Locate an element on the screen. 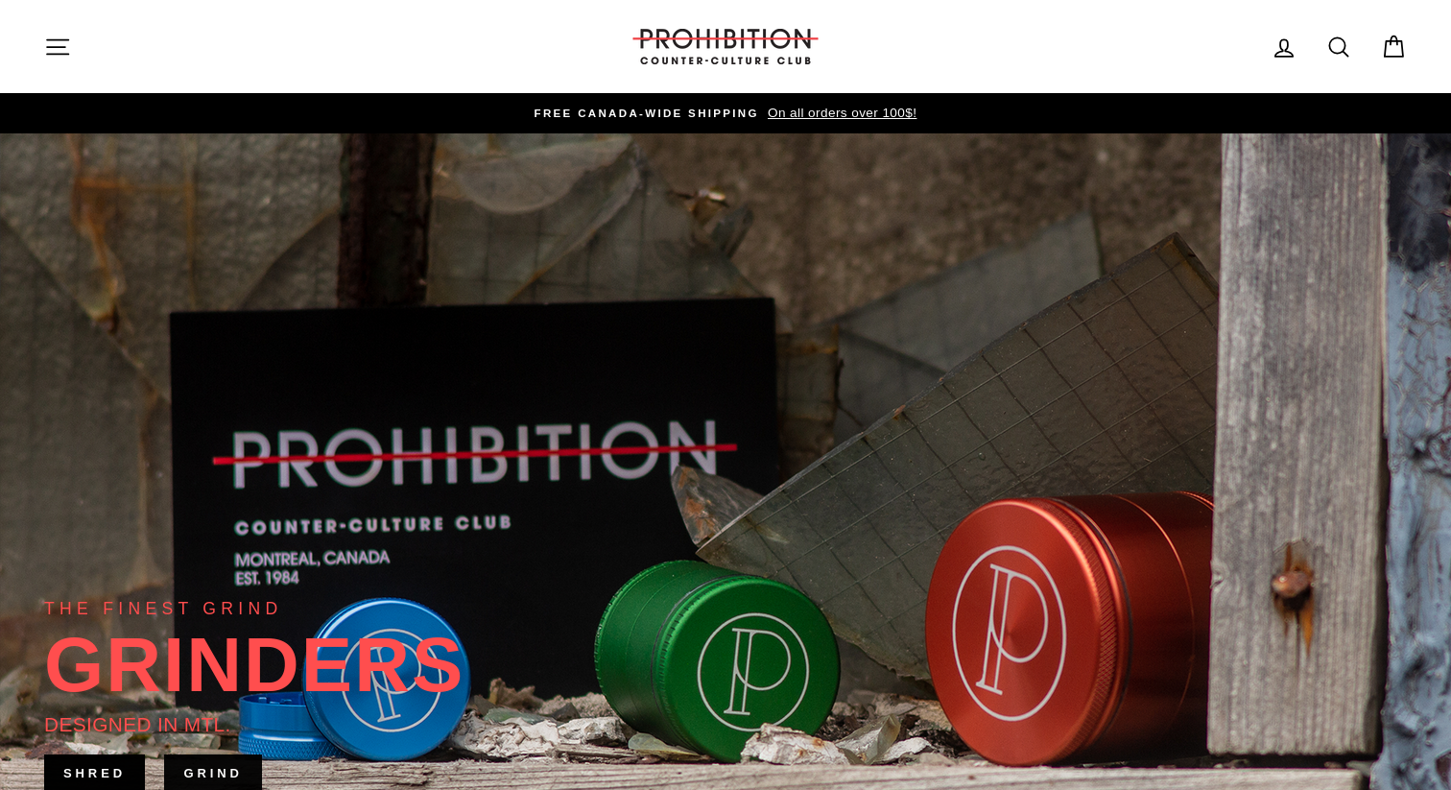  div: DESIGNED IN MTL. is located at coordinates (137, 724).